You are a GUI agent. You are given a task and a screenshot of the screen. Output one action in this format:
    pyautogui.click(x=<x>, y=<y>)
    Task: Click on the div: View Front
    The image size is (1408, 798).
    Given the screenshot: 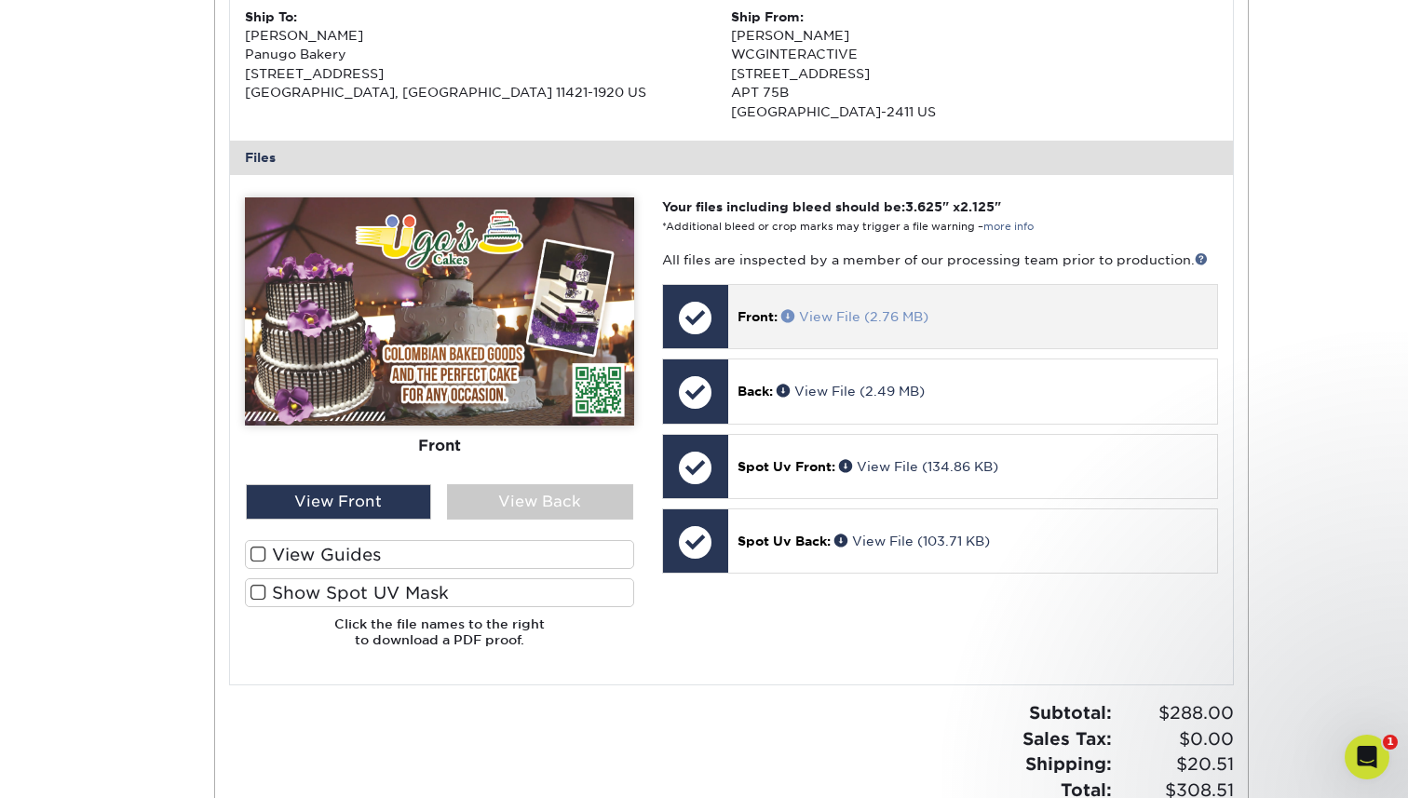 What is the action you would take?
    pyautogui.click(x=339, y=502)
    